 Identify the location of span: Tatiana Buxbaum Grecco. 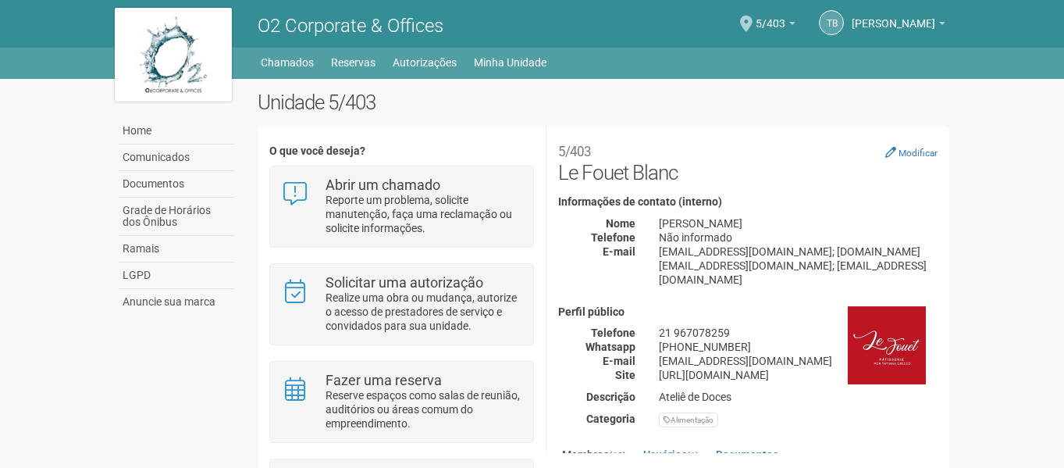
(893, 16).